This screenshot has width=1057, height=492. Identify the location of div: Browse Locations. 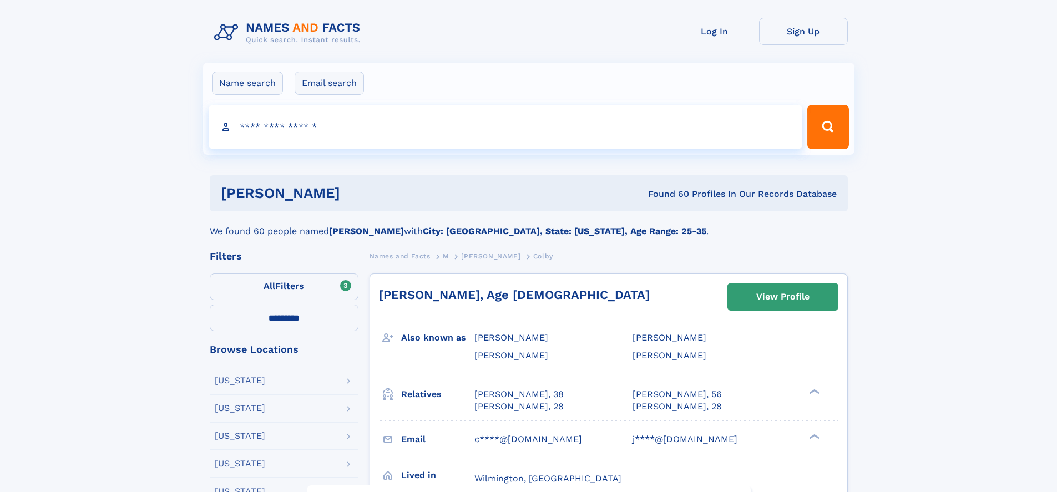
(284, 349).